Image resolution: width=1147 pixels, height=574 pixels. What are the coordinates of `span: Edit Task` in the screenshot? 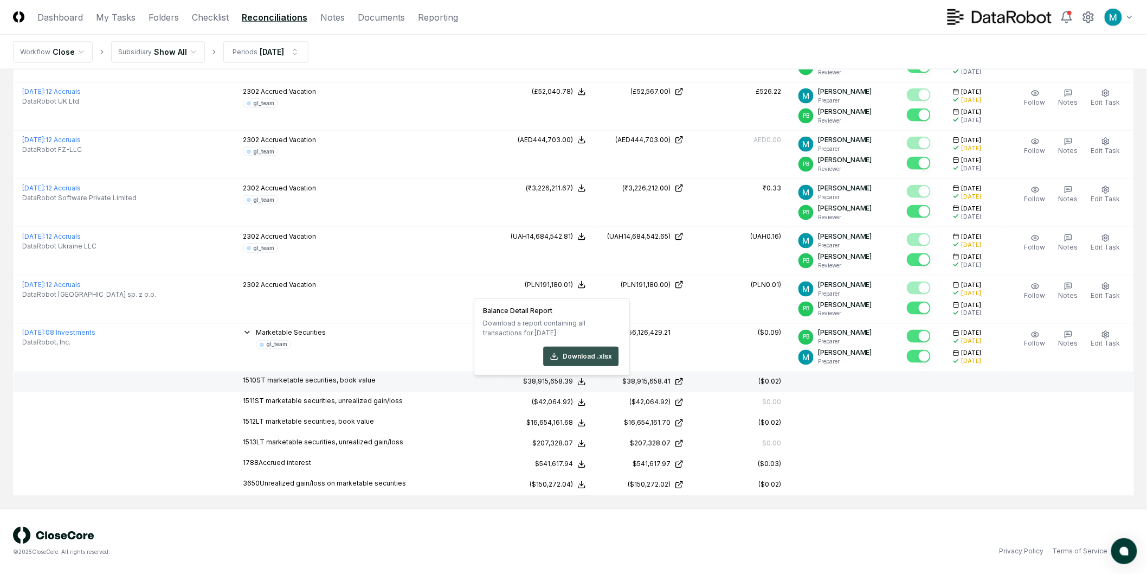 It's located at (1106, 198).